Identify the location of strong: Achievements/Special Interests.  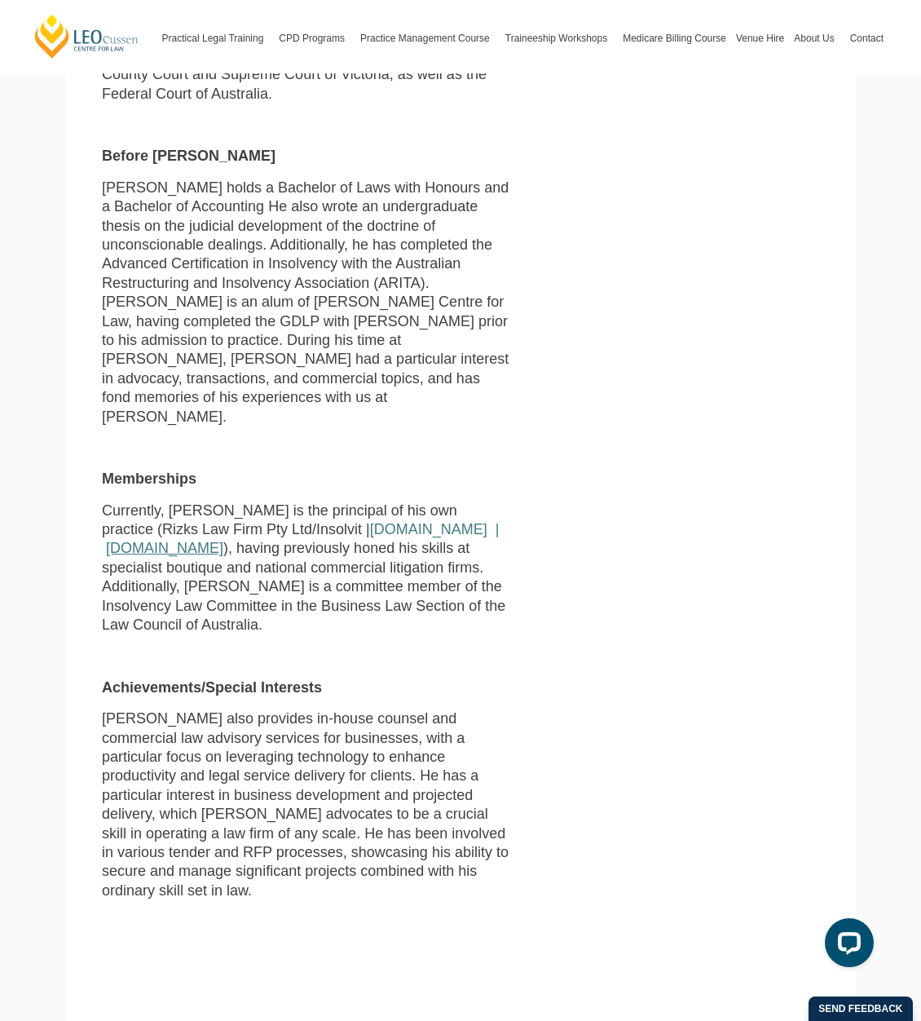
(212, 687).